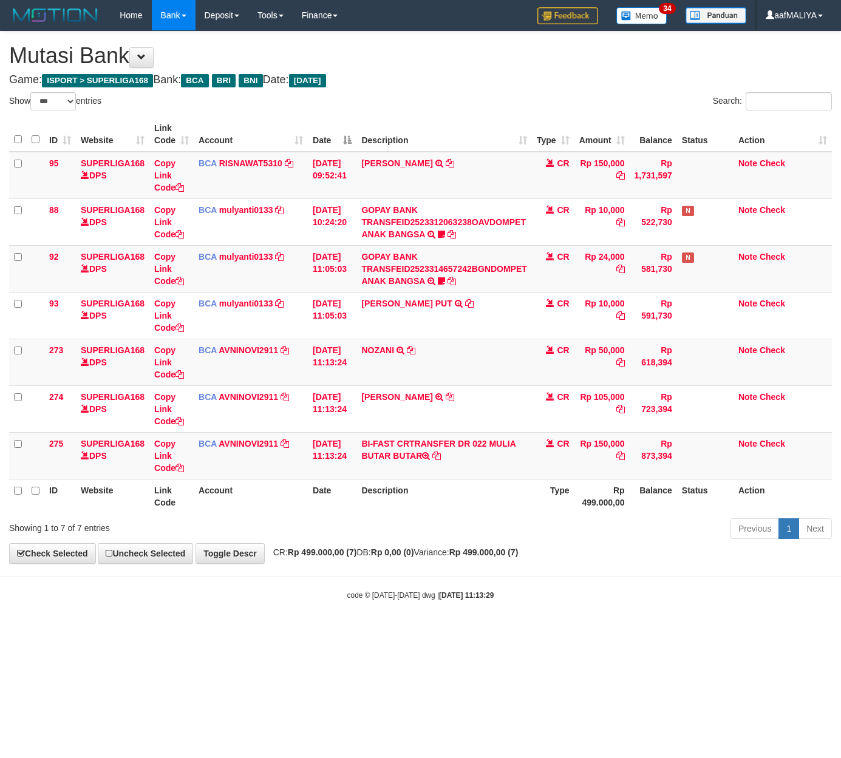  I want to click on th: Description, so click(444, 496).